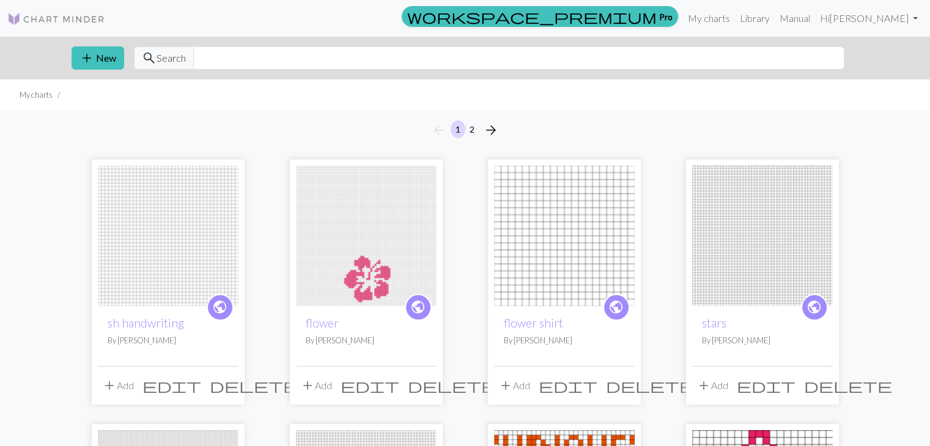  Describe the element at coordinates (171, 58) in the screenshot. I see `span: Search` at that location.